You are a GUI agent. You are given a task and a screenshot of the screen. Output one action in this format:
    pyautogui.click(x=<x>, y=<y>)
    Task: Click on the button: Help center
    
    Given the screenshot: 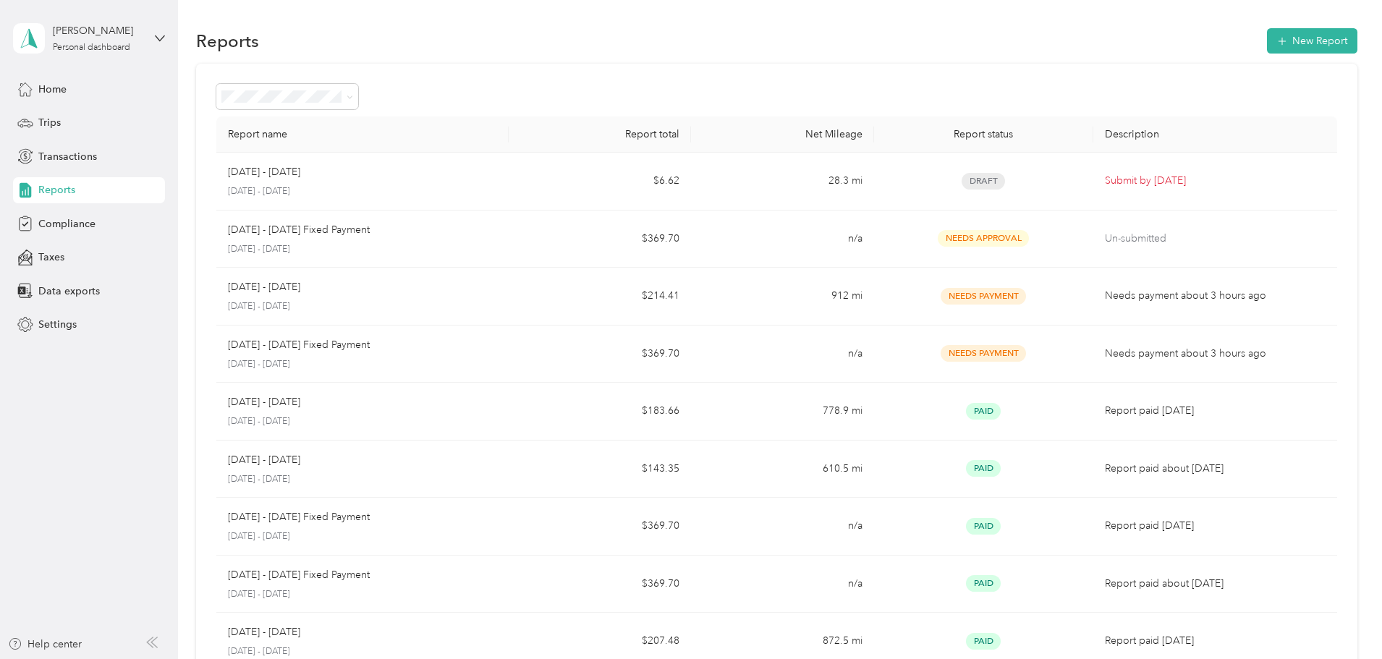 What is the action you would take?
    pyautogui.click(x=45, y=644)
    